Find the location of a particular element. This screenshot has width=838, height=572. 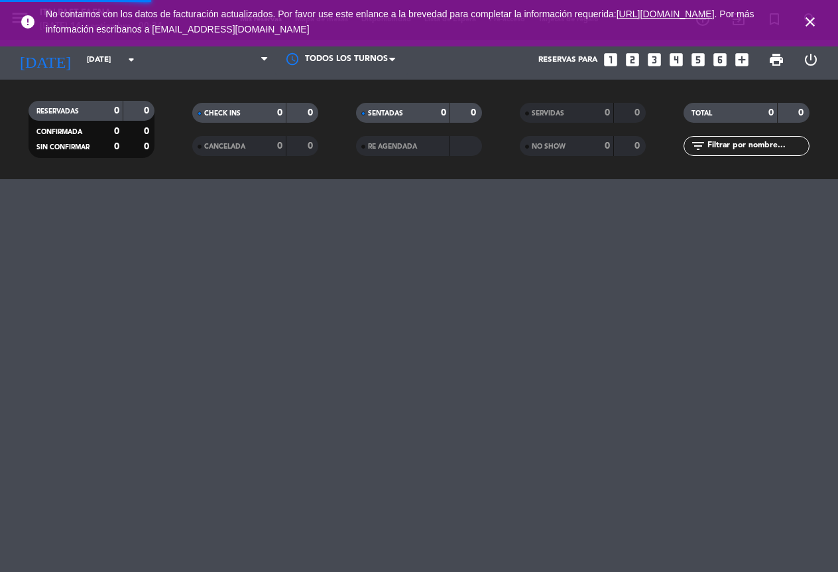

input: Filtrar por nombre... is located at coordinates (757, 146).